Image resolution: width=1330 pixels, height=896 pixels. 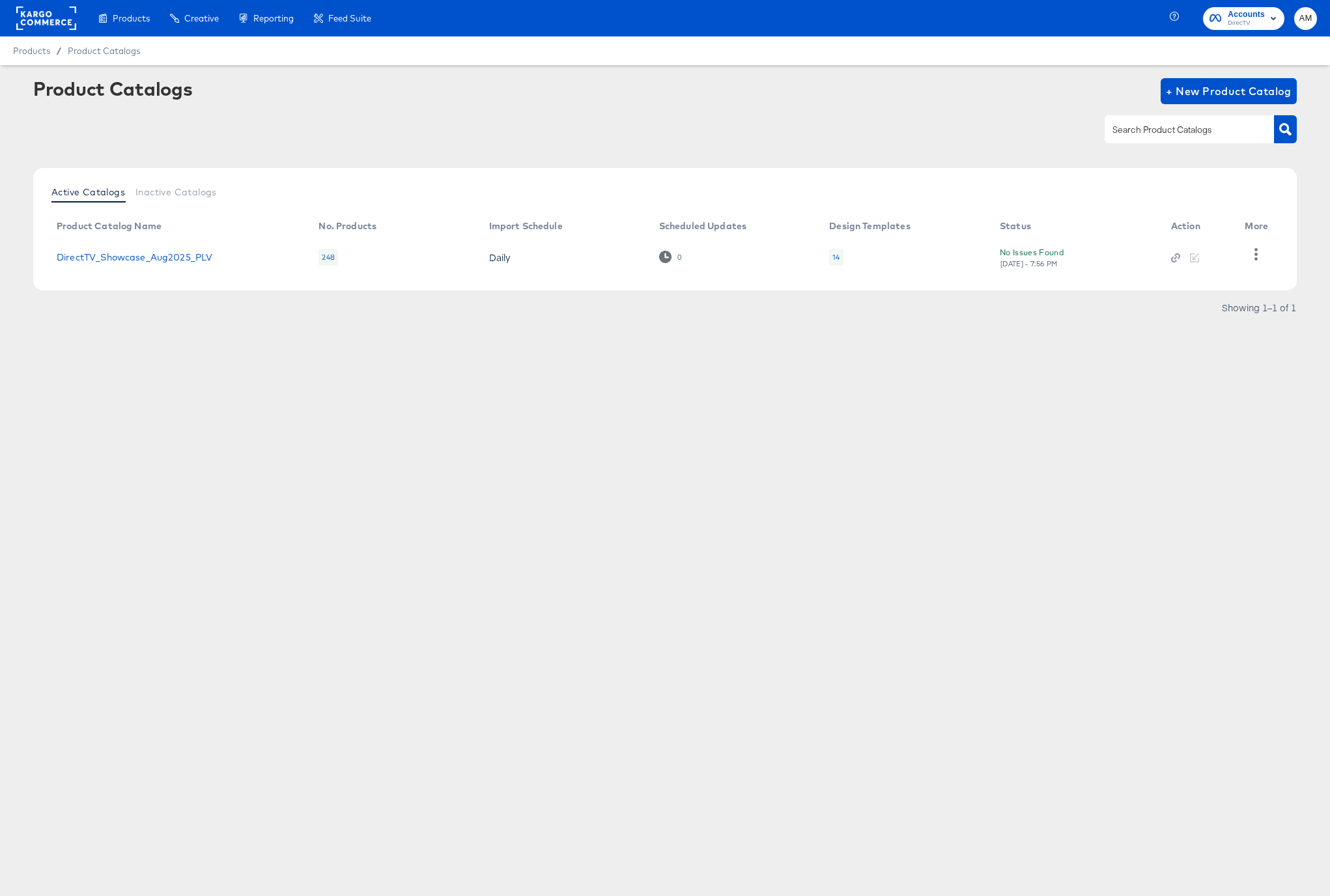 I want to click on span: Accounts, so click(x=1246, y=14).